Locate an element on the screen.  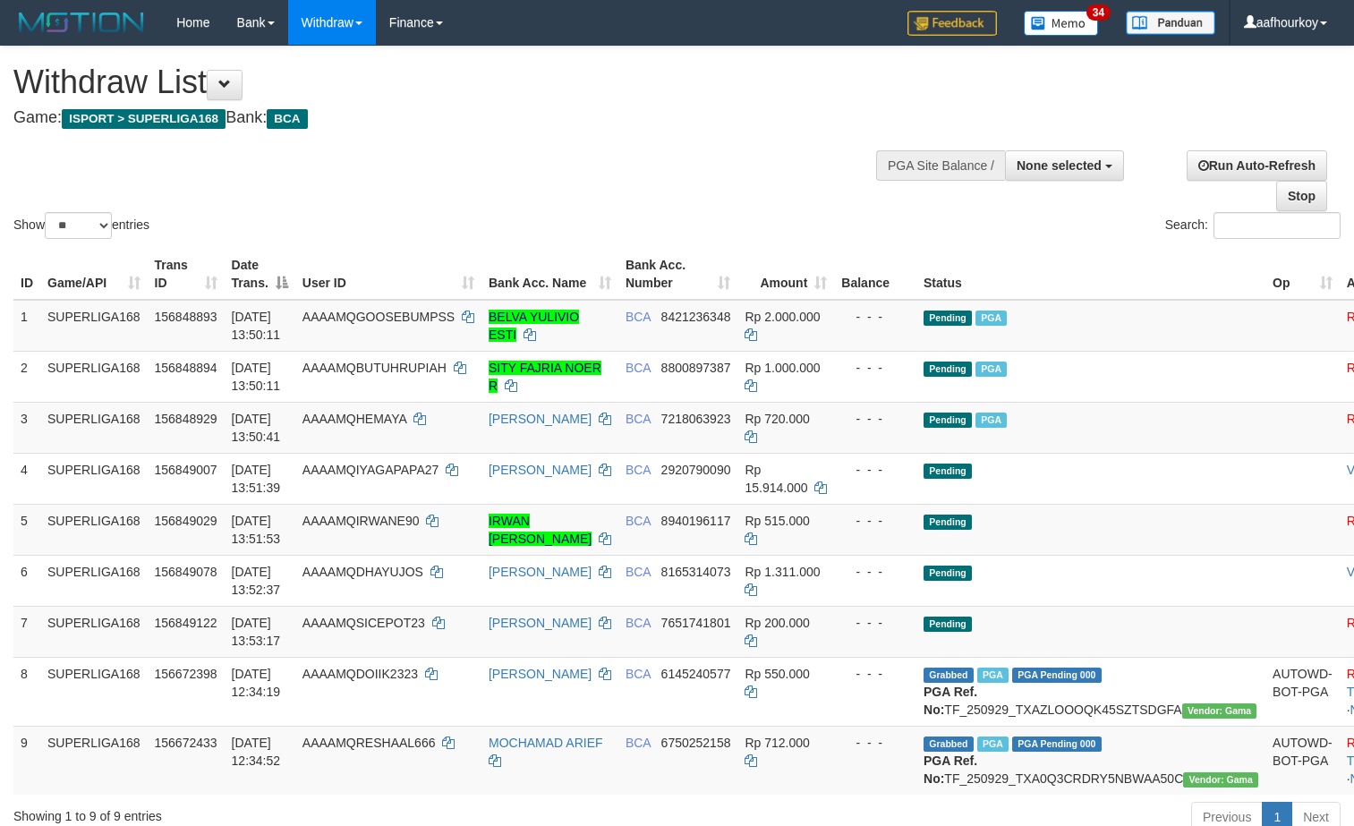
span: AAAAMQIYAGAPAPA27 is located at coordinates (370, 470).